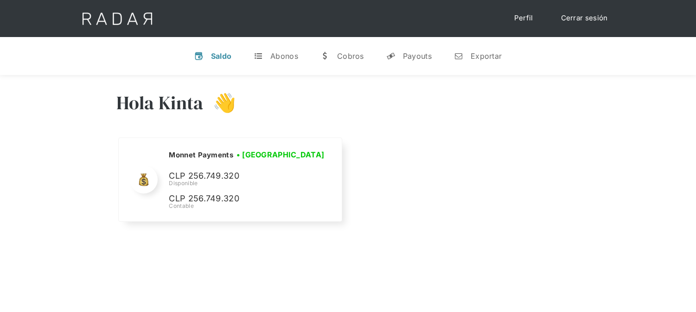 The image size is (696, 312). Describe the element at coordinates (458, 56) in the screenshot. I see `div: n` at that location.